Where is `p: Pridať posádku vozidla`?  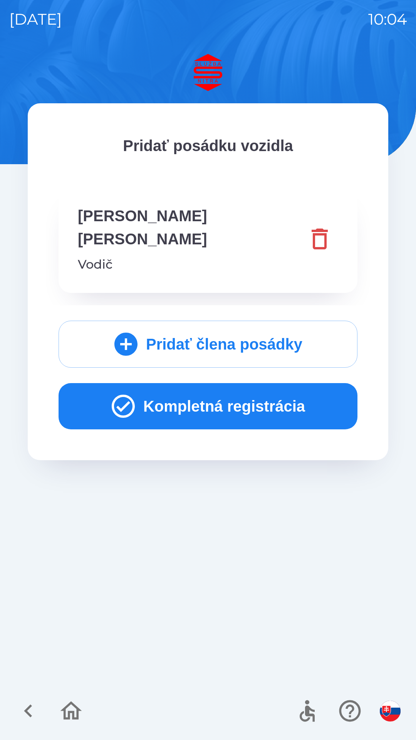 p: Pridať posádku vozidla is located at coordinates (208, 146).